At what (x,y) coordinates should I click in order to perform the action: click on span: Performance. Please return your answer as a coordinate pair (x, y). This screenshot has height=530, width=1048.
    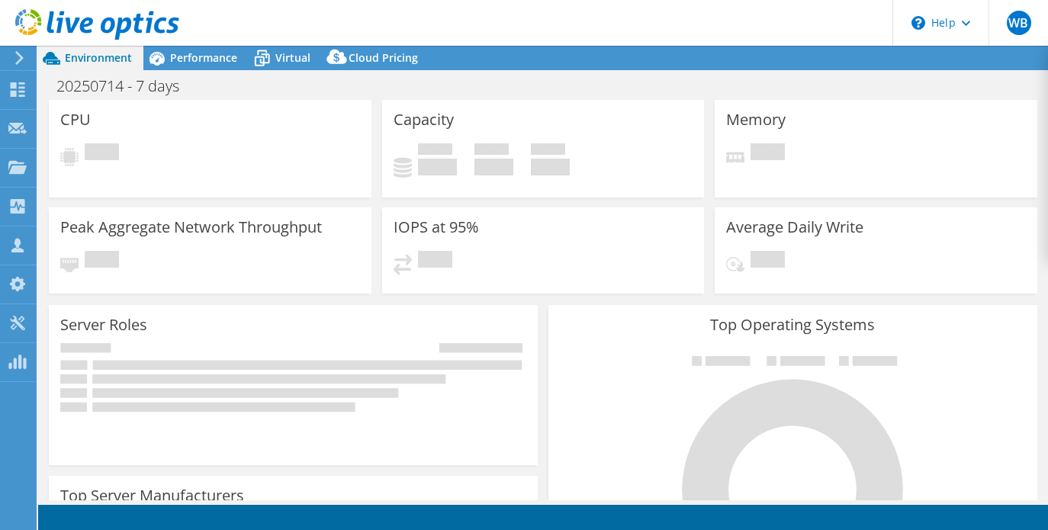
    Looking at the image, I should click on (204, 57).